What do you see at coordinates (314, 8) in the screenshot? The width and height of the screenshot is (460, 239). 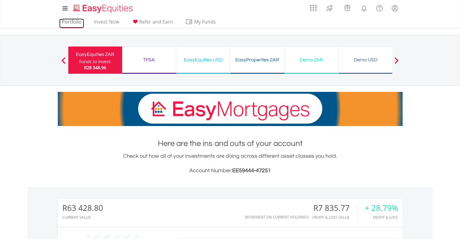 I see `img: grid-menu-icon.svg` at bounding box center [314, 8].